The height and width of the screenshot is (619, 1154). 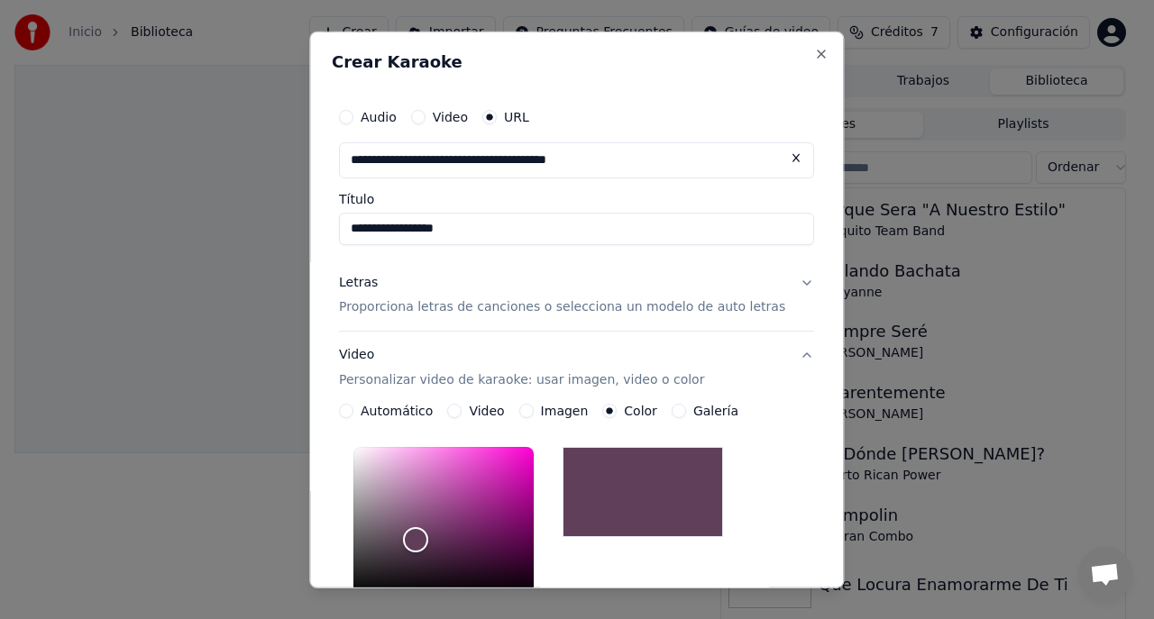 I want to click on p: Proporciona letras de canciones o selecciona un modelo de auto letras, so click(x=562, y=307).